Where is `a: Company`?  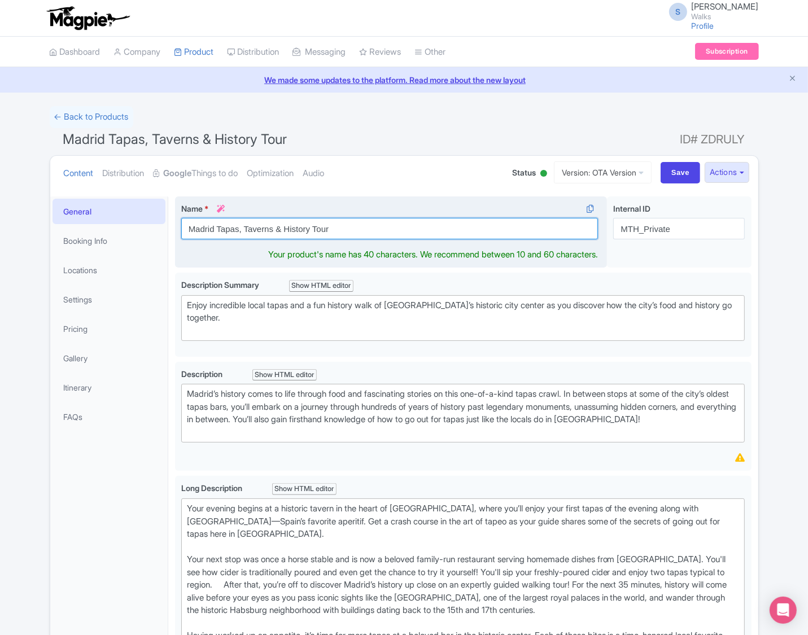
a: Company is located at coordinates (137, 52).